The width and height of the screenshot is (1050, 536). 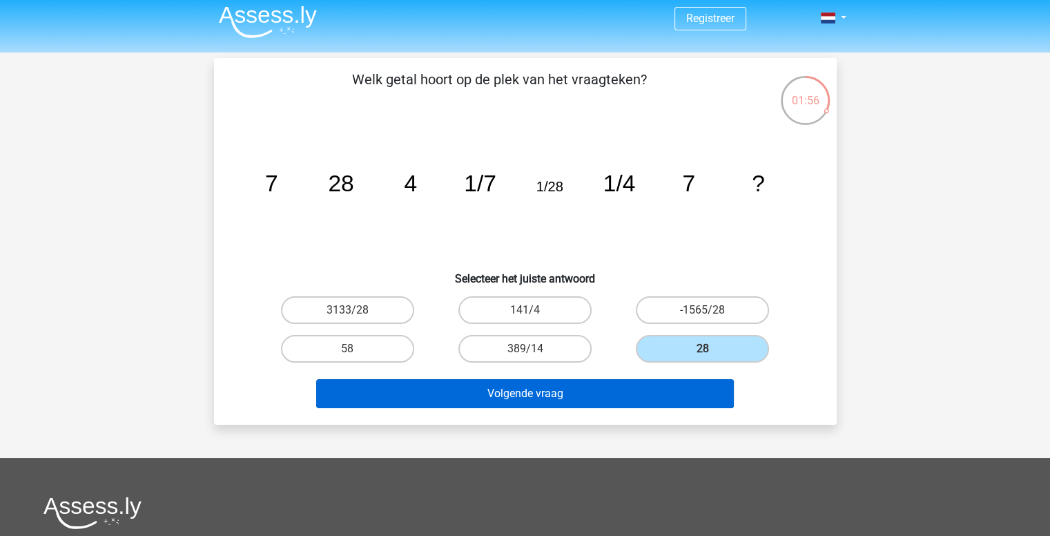 What do you see at coordinates (702, 310) in the screenshot?
I see `label: -1565/28` at bounding box center [702, 310].